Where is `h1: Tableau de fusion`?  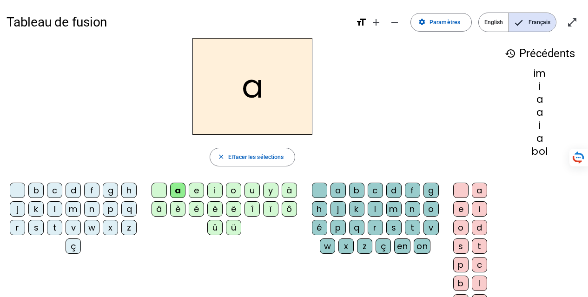
h1: Tableau de fusion is located at coordinates (178, 22).